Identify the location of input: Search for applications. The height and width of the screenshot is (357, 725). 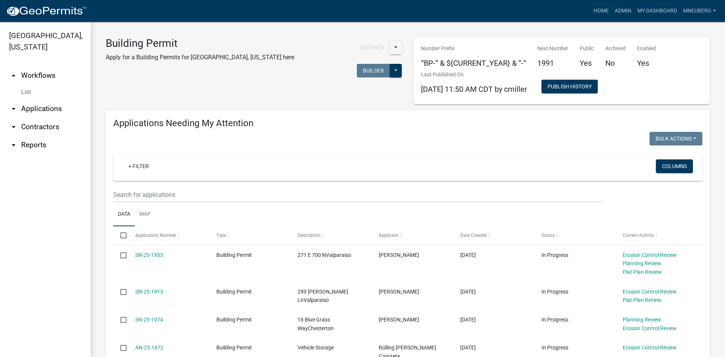
(357, 194).